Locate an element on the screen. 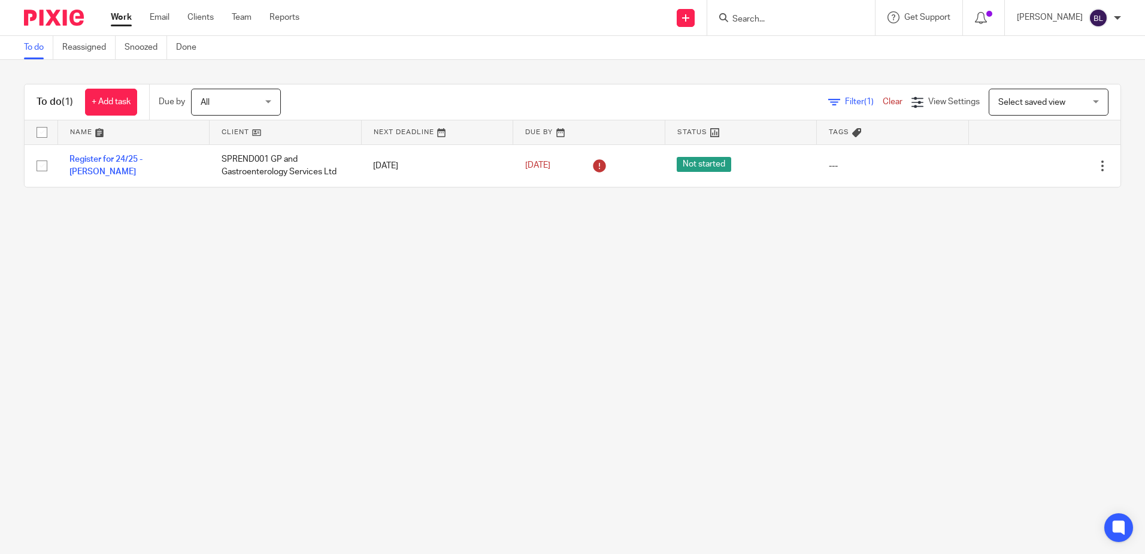  a: Snoozed is located at coordinates (145, 47).